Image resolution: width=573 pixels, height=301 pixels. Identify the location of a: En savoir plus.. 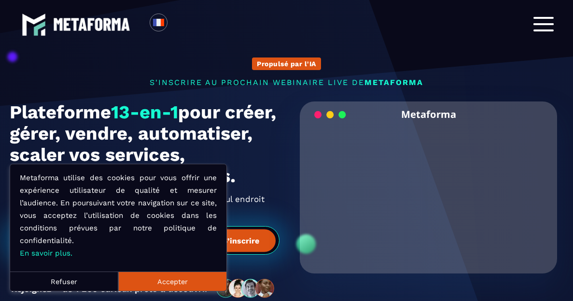
(46, 253).